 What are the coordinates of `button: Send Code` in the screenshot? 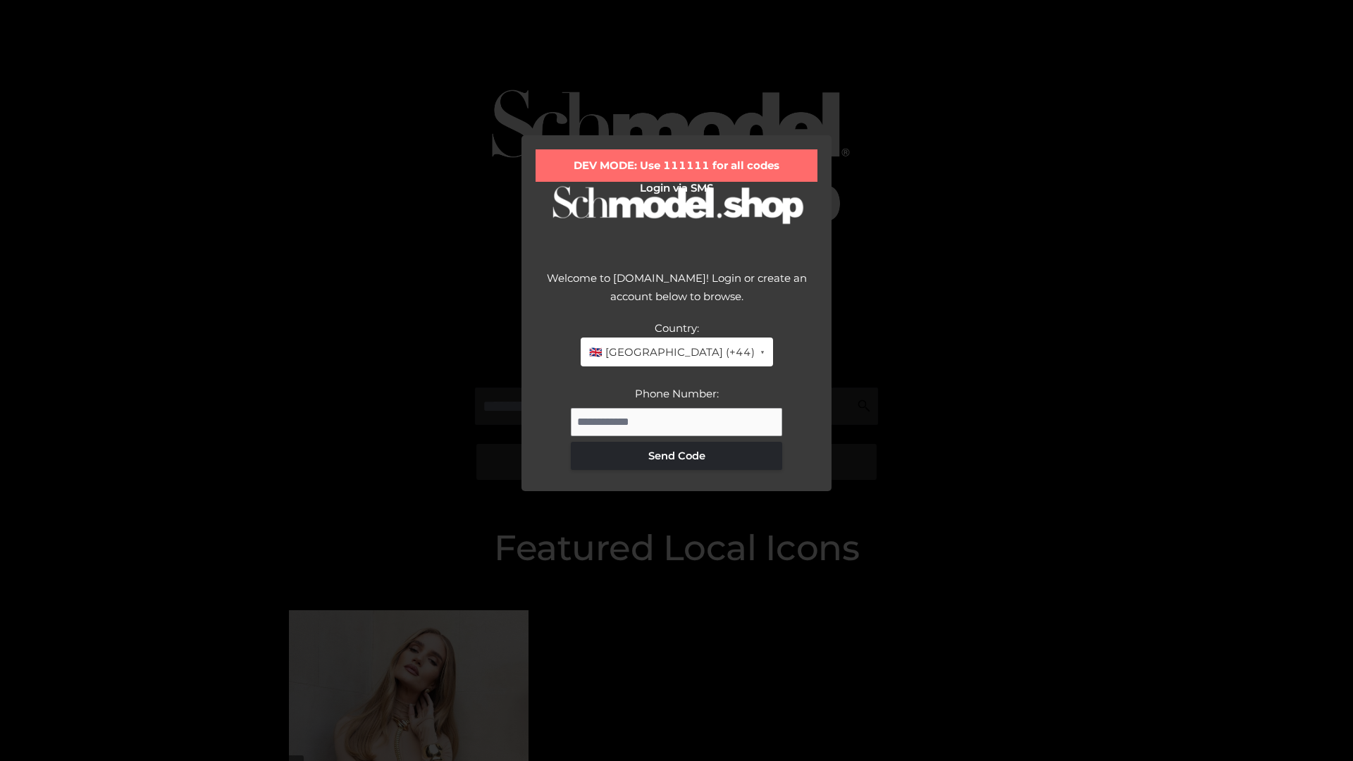 It's located at (676, 456).